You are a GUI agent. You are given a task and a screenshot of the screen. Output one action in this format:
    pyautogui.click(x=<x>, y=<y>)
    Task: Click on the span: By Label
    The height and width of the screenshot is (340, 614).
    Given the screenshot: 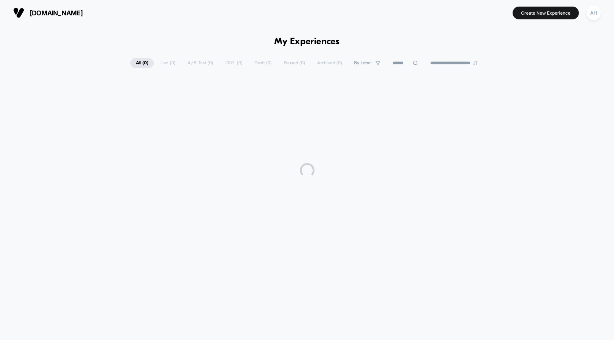 What is the action you would take?
    pyautogui.click(x=363, y=63)
    